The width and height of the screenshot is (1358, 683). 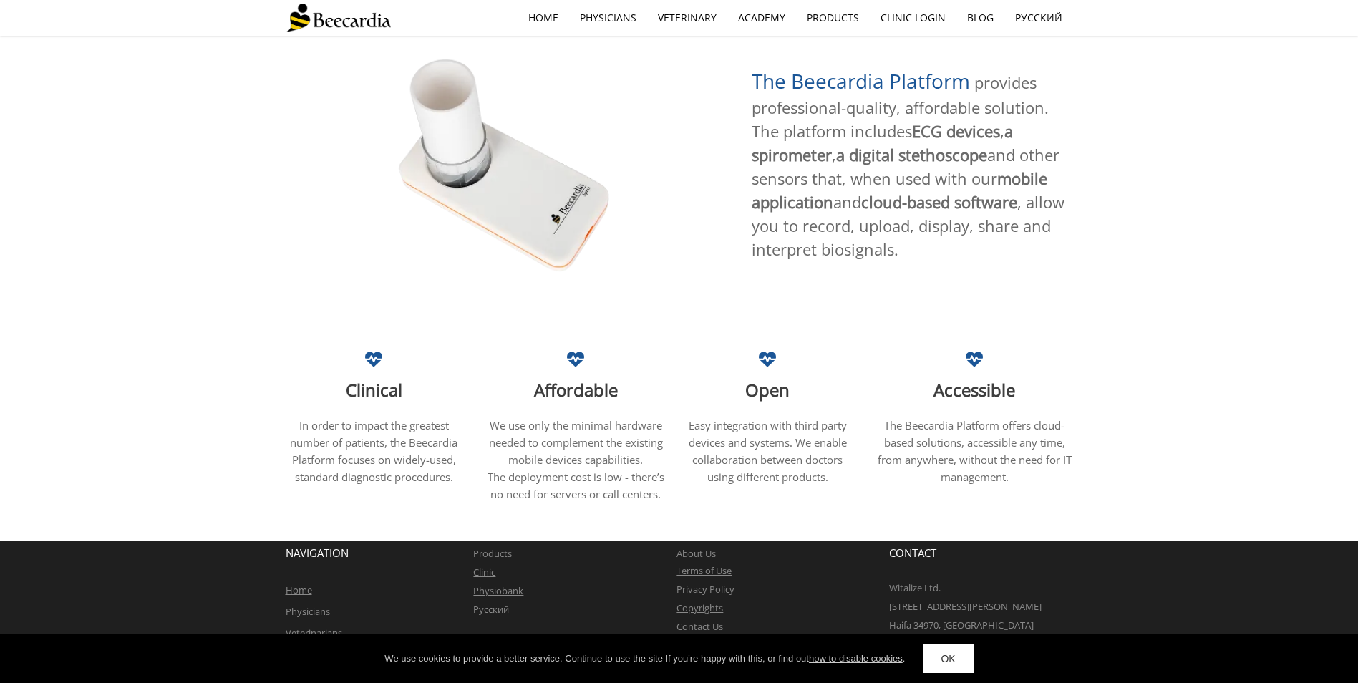 I want to click on span: CONTACT, so click(x=913, y=553).